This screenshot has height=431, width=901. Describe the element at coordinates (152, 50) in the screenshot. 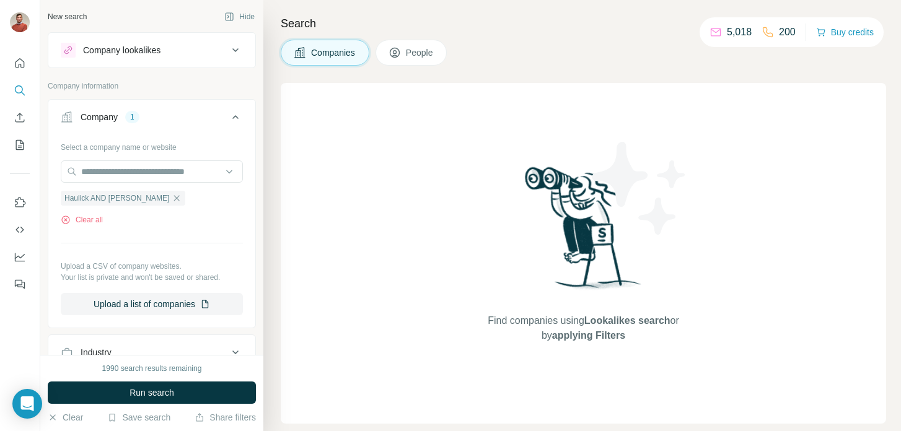

I see `button: Company lookalikes` at that location.